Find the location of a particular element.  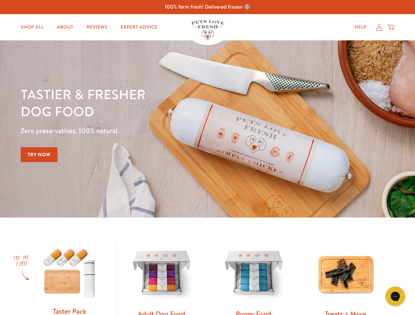

p: Zero preservatives. 100% natural. is located at coordinates (145, 131).